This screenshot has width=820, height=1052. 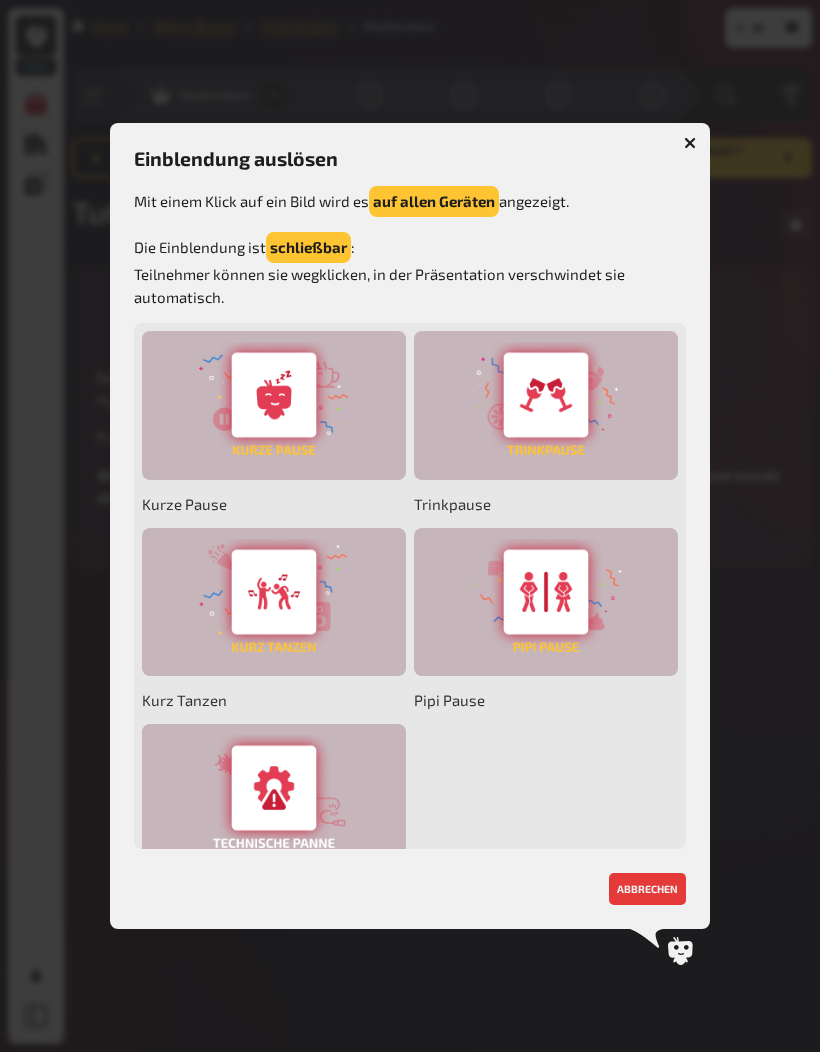 I want to click on div: Technische Schwierigkeiten, so click(x=274, y=798).